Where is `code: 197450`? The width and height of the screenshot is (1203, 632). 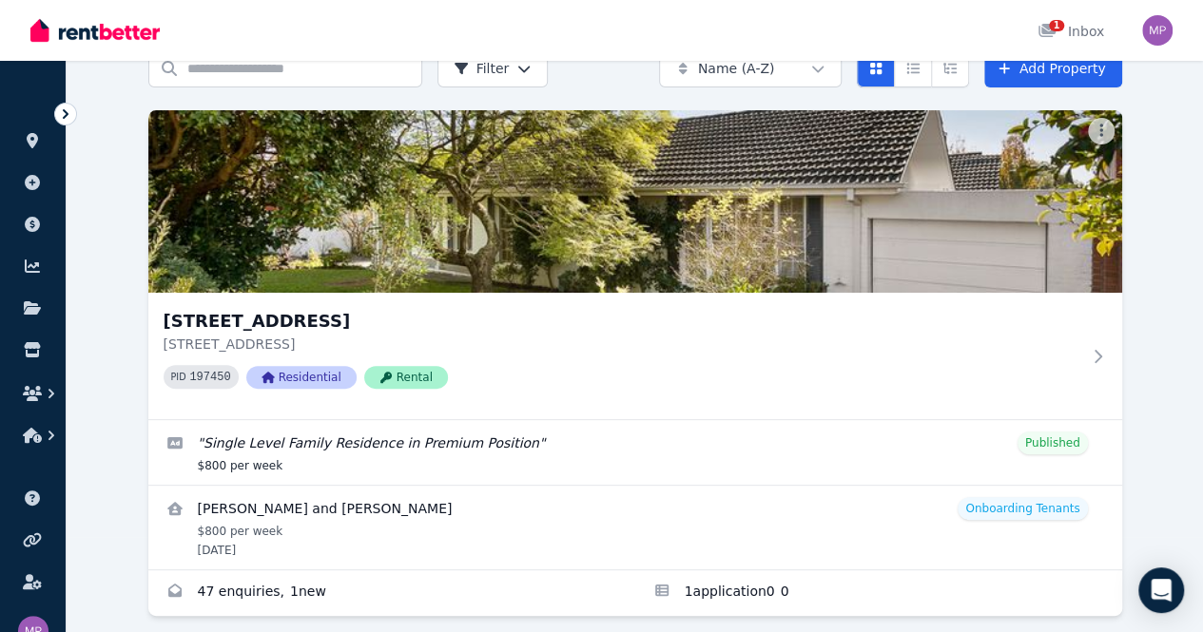 code: 197450 is located at coordinates (209, 378).